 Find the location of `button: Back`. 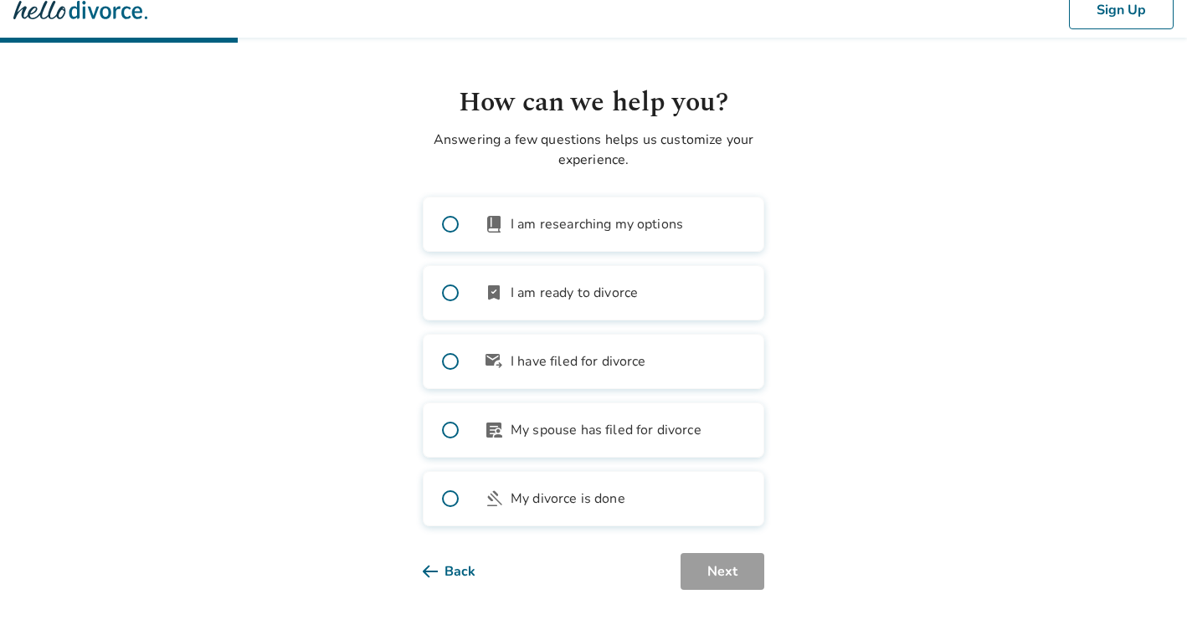

button: Back is located at coordinates (462, 572).